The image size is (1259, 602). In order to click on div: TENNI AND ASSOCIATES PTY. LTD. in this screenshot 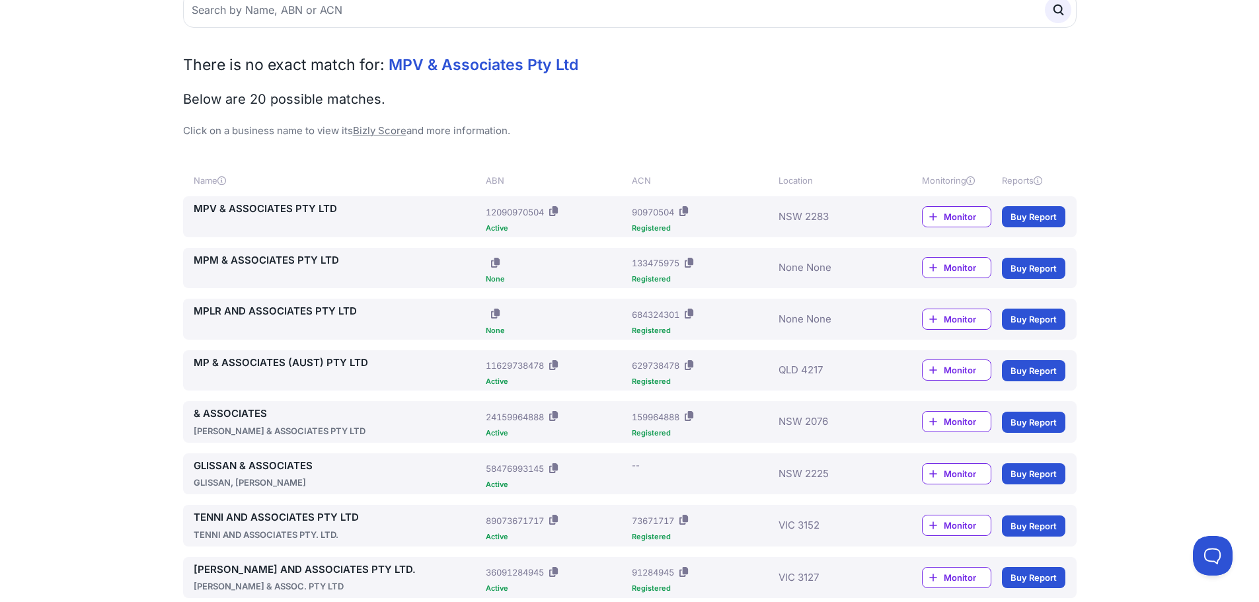, I will do `click(337, 535)`.